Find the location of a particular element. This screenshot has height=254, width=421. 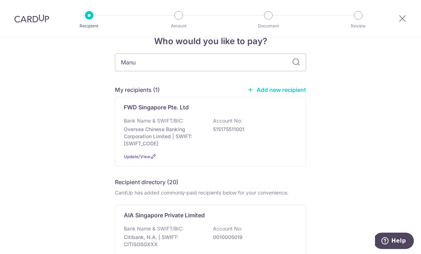

a: Update/View is located at coordinates (137, 157).